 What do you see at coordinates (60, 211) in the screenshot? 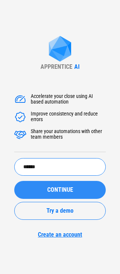
I see `span: Try a demo` at bounding box center [60, 211].